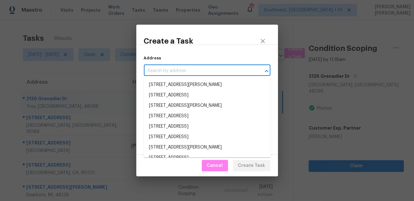 The height and width of the screenshot is (201, 414). What do you see at coordinates (267, 71) in the screenshot?
I see `button: Close` at bounding box center [267, 71].